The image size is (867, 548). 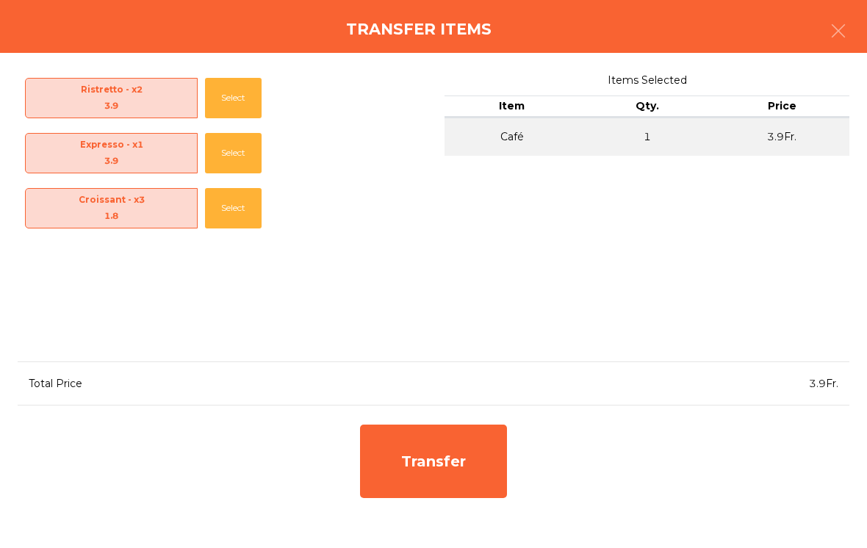 I want to click on div: Transfer, so click(x=433, y=461).